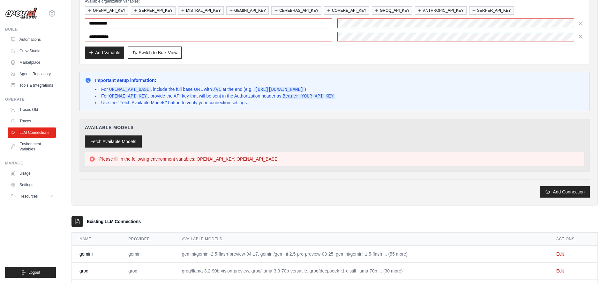 Image resolution: width=608 pixels, height=283 pixels. Describe the element at coordinates (128, 96) in the screenshot. I see `code: OPENAI_API_KEY` at that location.